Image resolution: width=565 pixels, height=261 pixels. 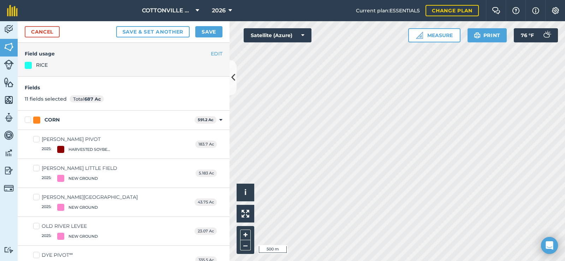 What do you see at coordinates (124, 88) in the screenshot?
I see `h4: Fields` at bounding box center [124, 88].